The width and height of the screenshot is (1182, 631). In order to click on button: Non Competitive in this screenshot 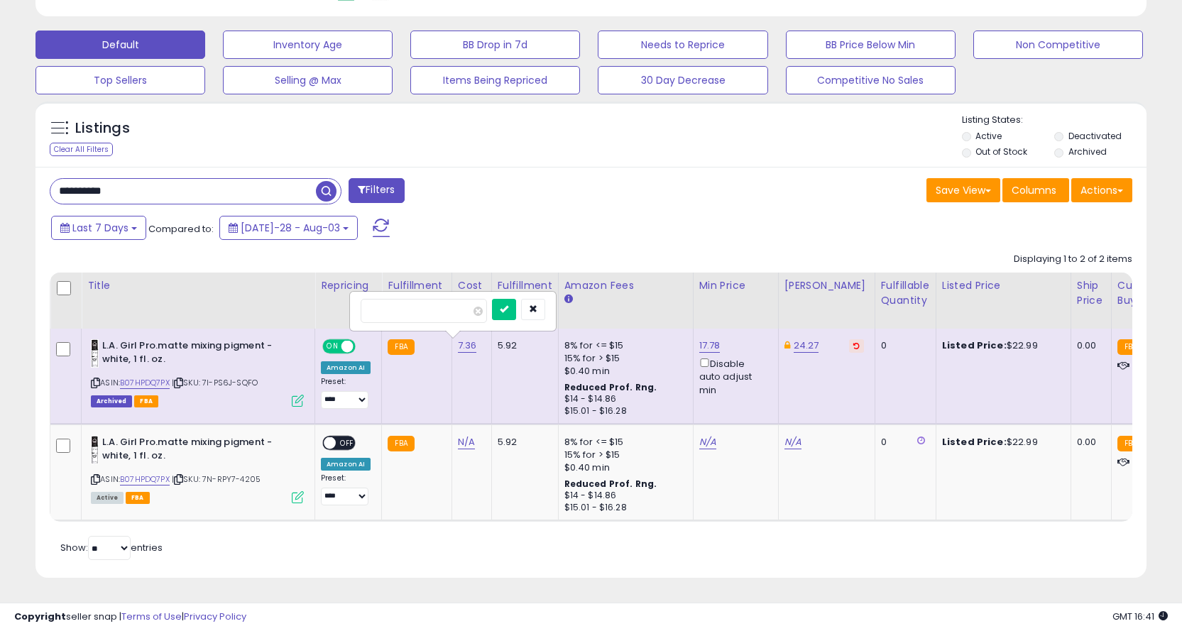, I will do `click(1057, 45)`.